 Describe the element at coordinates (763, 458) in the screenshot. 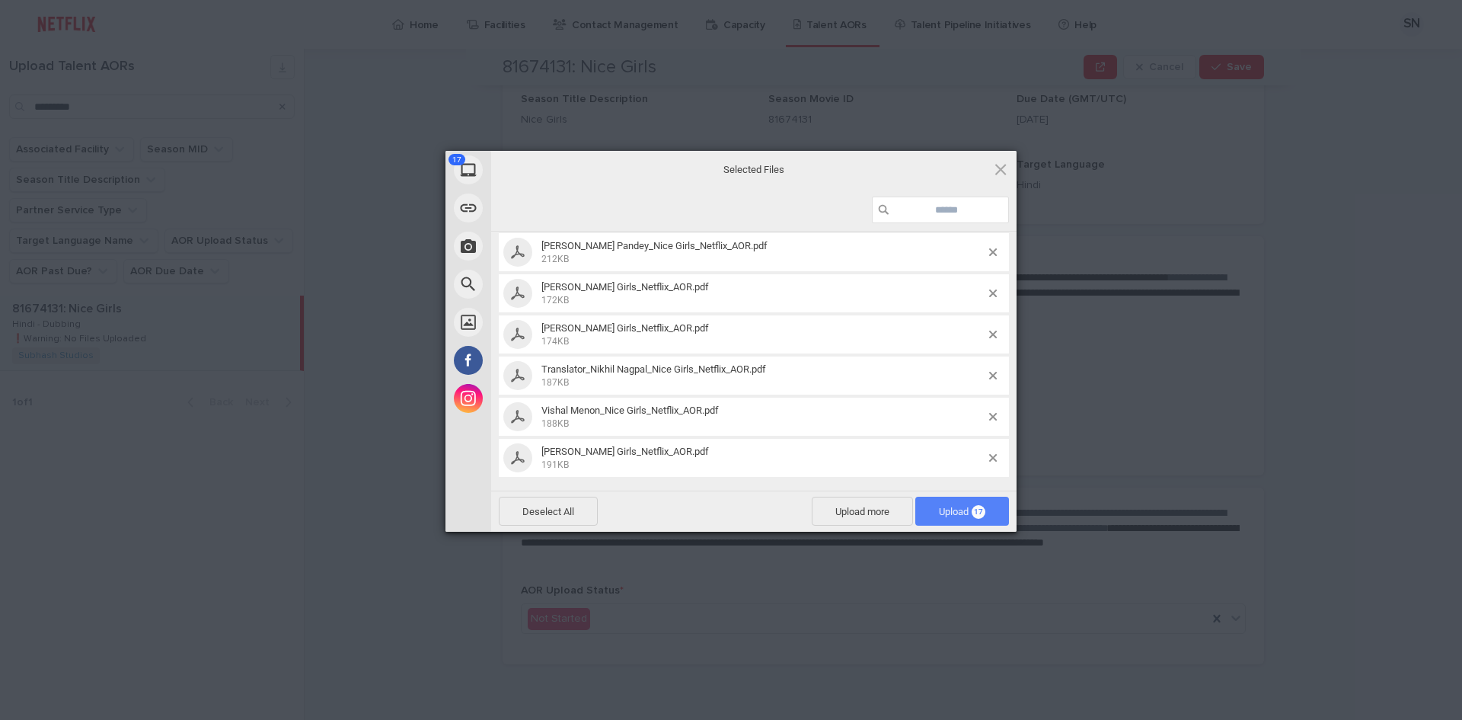

I see `span: Vishwas Kapoor_Nice Girls_Netflix_AOR.pdf` at that location.